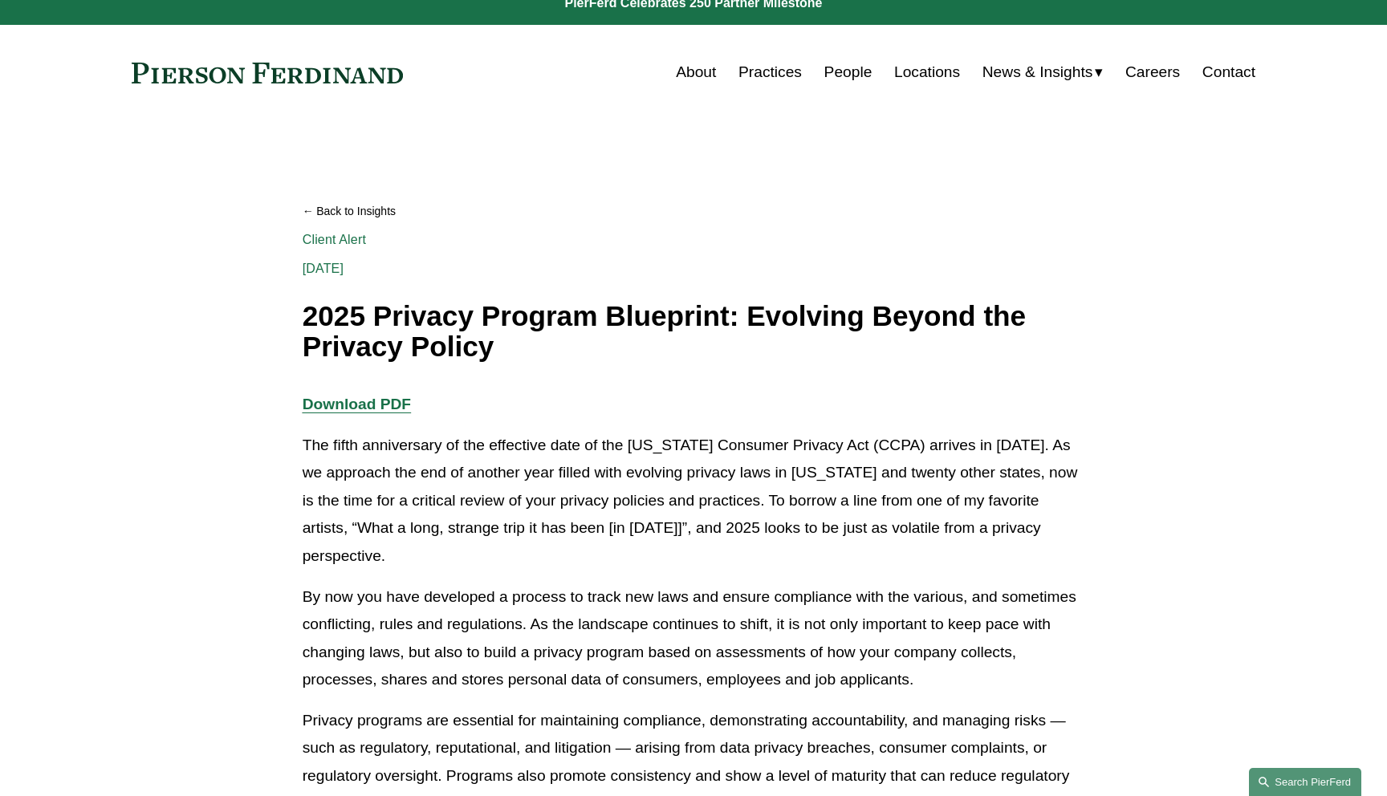  What do you see at coordinates (356, 404) in the screenshot?
I see `strong: Download PDF` at bounding box center [356, 404].